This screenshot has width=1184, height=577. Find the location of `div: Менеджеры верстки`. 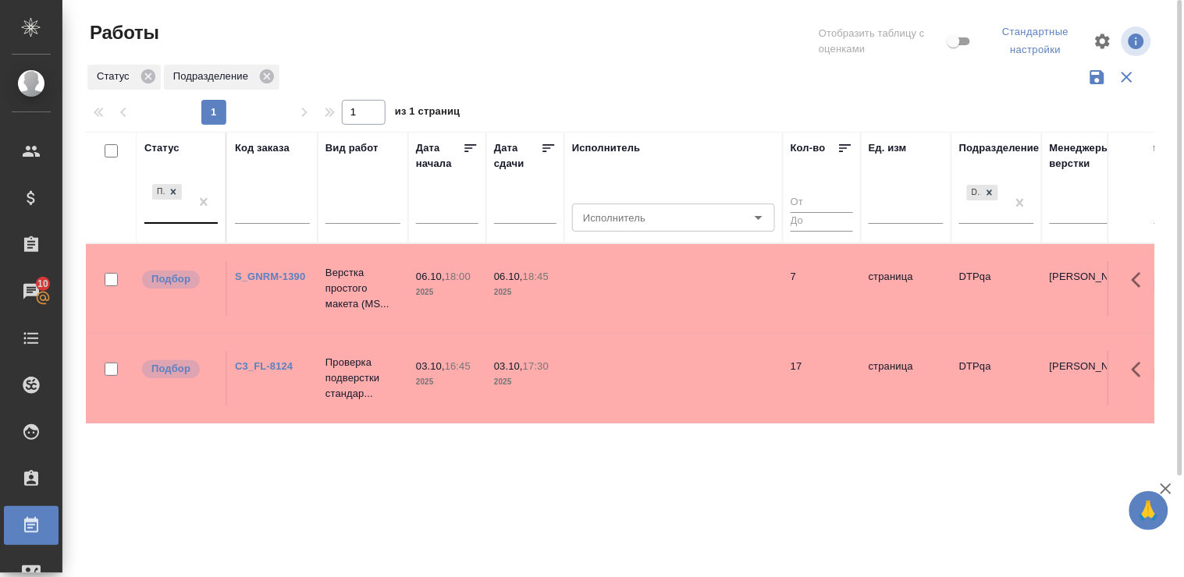

div: Менеджеры верстки is located at coordinates (1087, 156).